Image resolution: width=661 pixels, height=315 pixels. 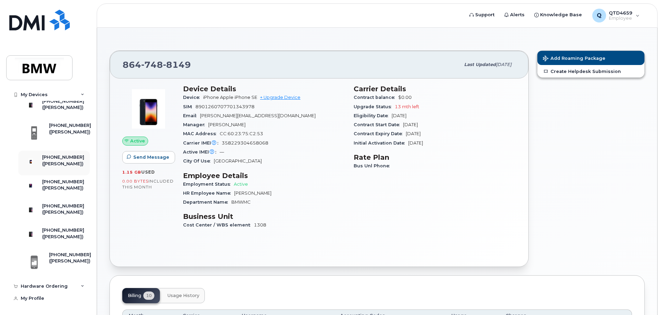 What do you see at coordinates (225, 106) in the screenshot?
I see `span: 8901260707701343978` at bounding box center [225, 106].